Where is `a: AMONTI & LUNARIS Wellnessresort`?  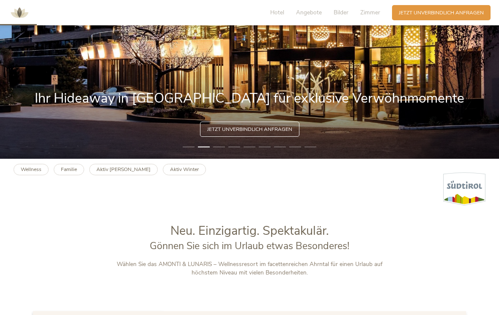
a: AMONTI & LUNARIS Wellnessresort is located at coordinates (19, 12).